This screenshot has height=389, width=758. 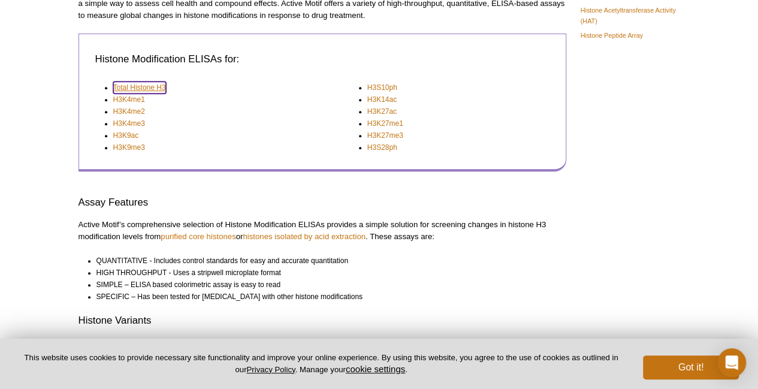 I want to click on a: Histone Acetyltransferase Activity (HAT), so click(x=629, y=16).